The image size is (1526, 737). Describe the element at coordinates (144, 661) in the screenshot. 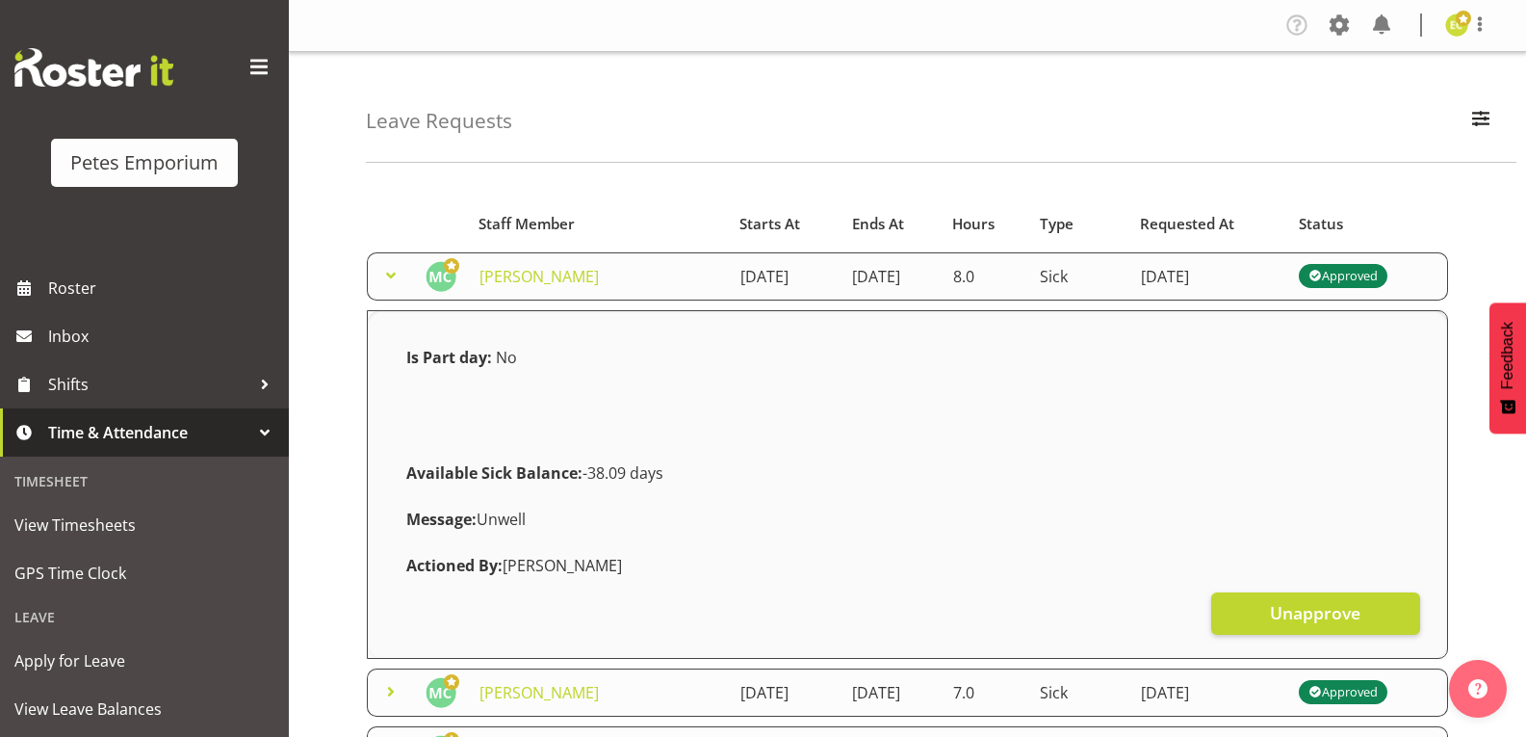

I see `span: Apply for Leave` at that location.